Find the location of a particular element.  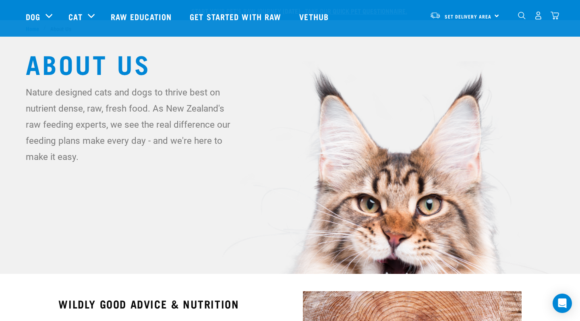

h1: About Us is located at coordinates (290, 63).